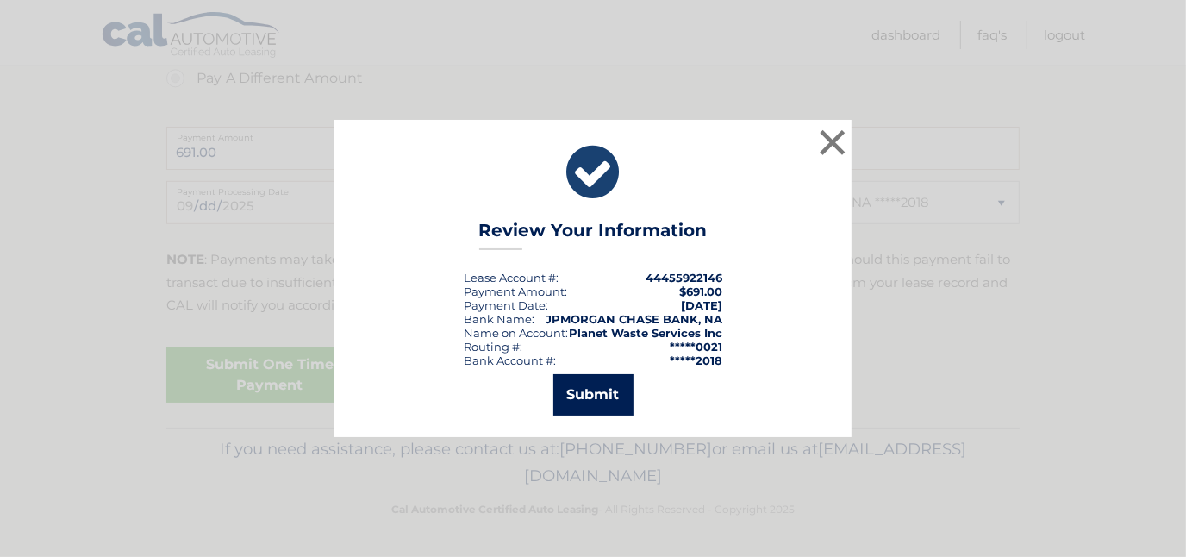 This screenshot has width=1186, height=557. Describe the element at coordinates (499, 319) in the screenshot. I see `div: Bank Name:` at that location.